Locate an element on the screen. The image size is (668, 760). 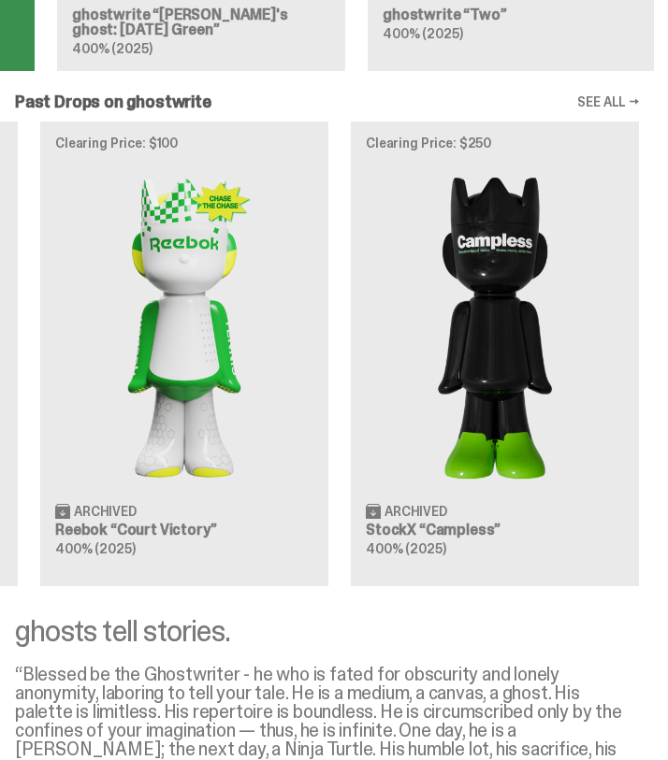
h3: Reebok “Court Victory” is located at coordinates (184, 530).